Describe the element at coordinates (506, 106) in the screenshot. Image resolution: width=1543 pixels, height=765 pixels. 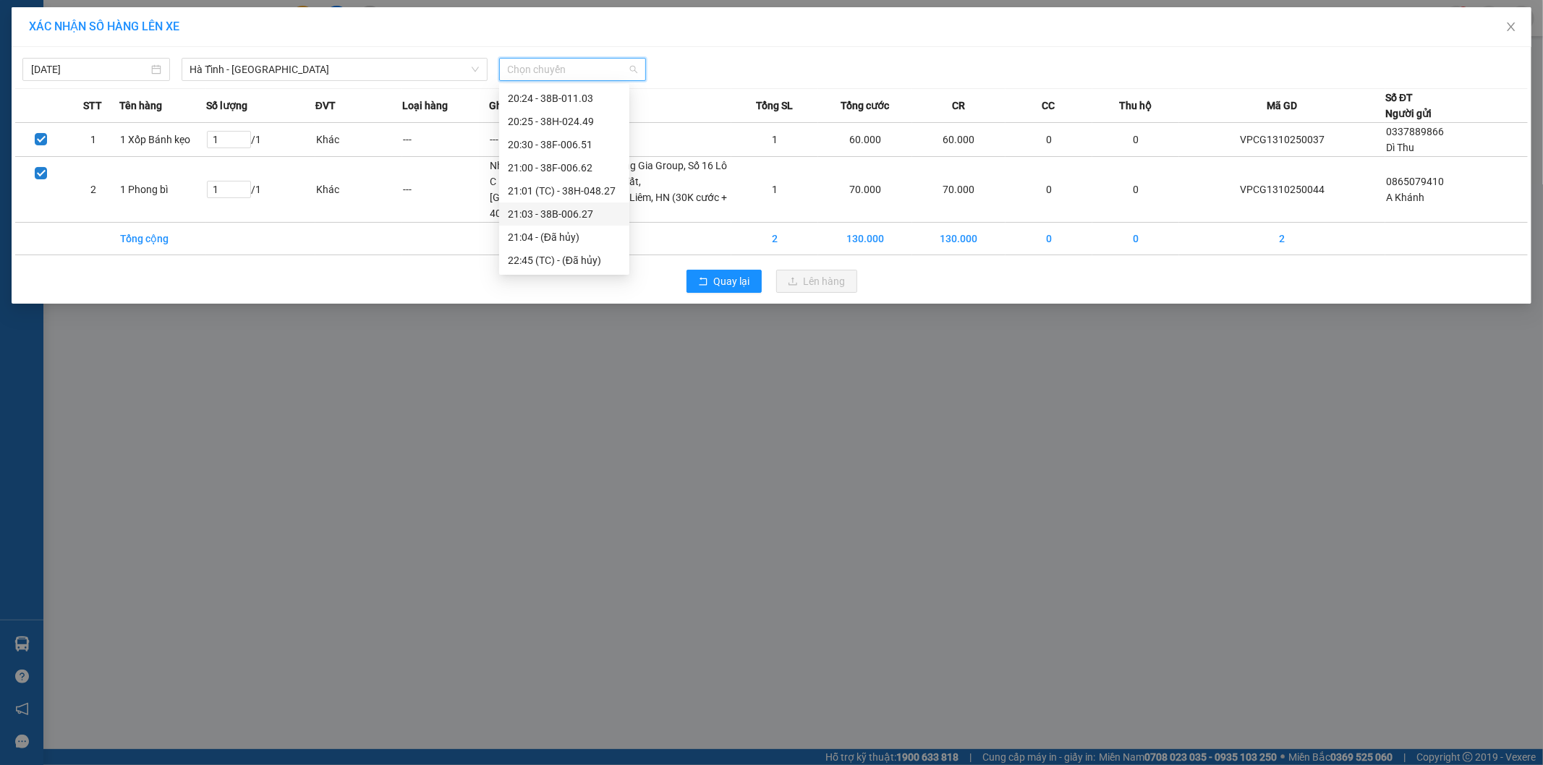
I see `span: Ghi chú` at that location.